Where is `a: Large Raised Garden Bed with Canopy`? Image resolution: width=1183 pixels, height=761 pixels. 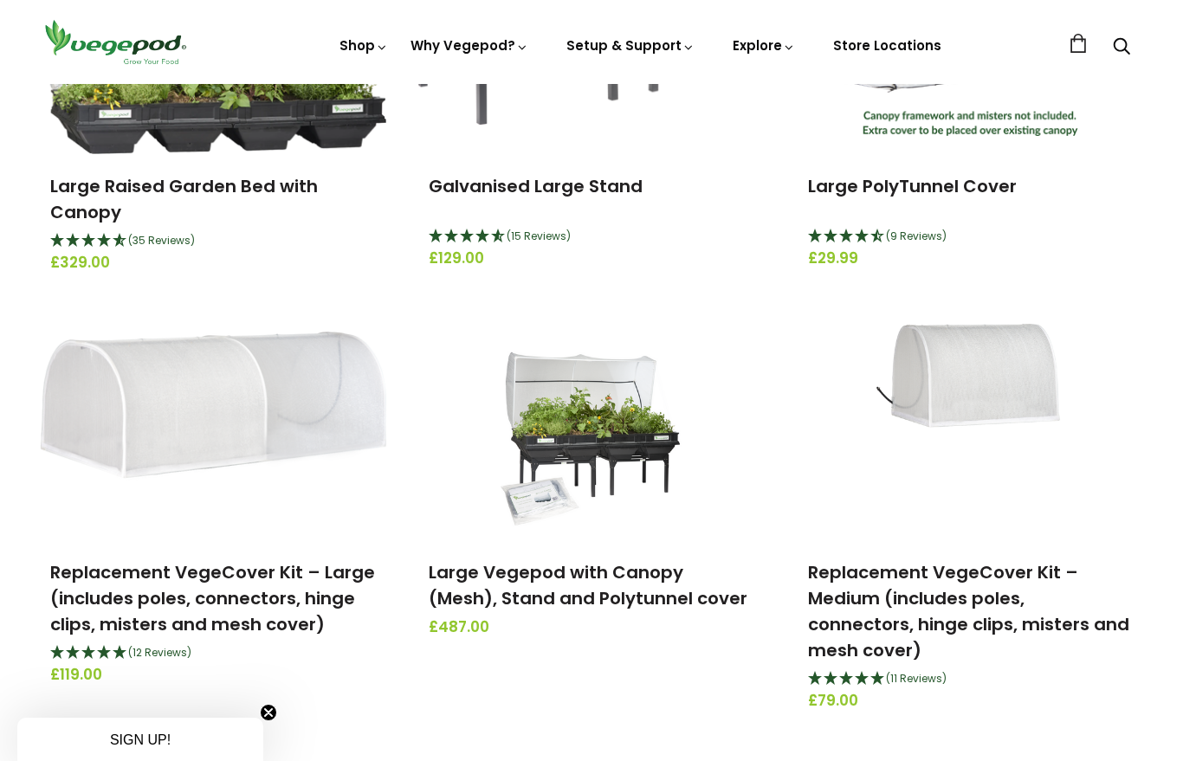 a: Large Raised Garden Bed with Canopy is located at coordinates (184, 199).